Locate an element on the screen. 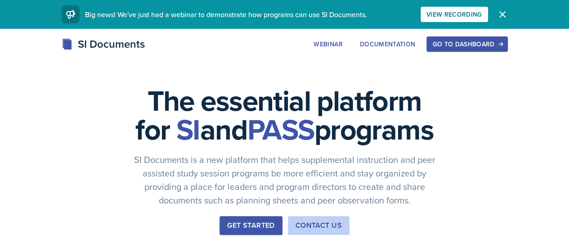 The width and height of the screenshot is (569, 248). button: Go to Dashboard is located at coordinates (467, 44).